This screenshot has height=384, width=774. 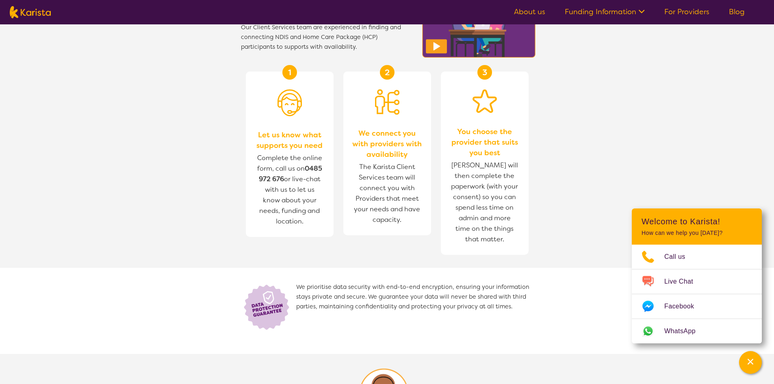 What do you see at coordinates (604, 12) in the screenshot?
I see `a: Funding Information` at bounding box center [604, 12].